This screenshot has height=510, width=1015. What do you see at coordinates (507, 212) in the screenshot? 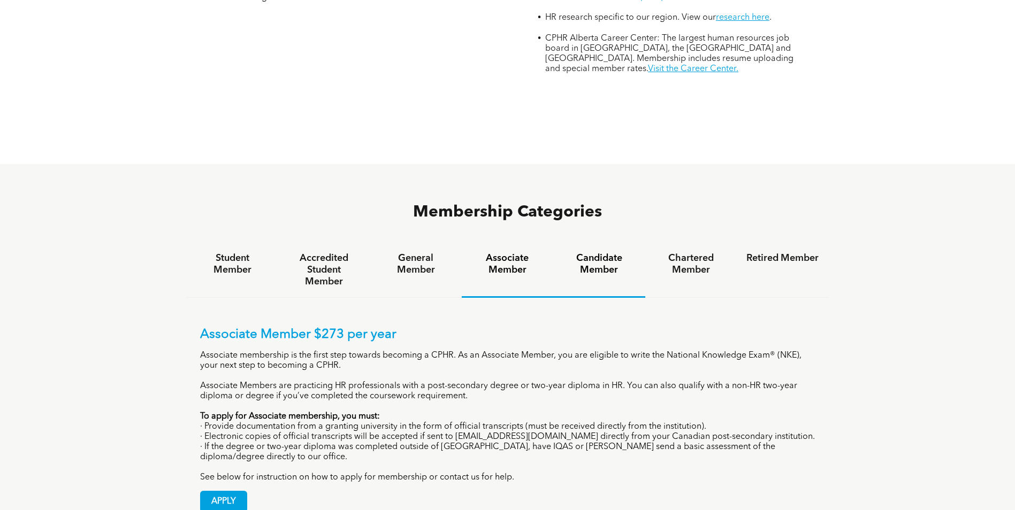
I see `span: Membership Categories` at bounding box center [507, 212].